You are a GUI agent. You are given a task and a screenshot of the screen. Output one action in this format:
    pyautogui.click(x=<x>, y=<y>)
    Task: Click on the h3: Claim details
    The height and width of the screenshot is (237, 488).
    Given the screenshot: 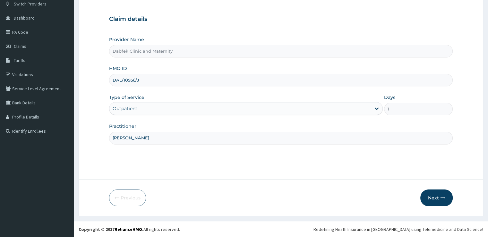 What is the action you would take?
    pyautogui.click(x=281, y=19)
    